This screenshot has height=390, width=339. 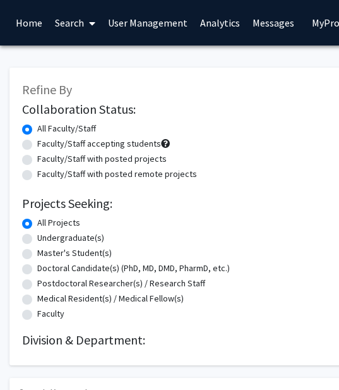 I want to click on a: Messages, so click(x=274, y=23).